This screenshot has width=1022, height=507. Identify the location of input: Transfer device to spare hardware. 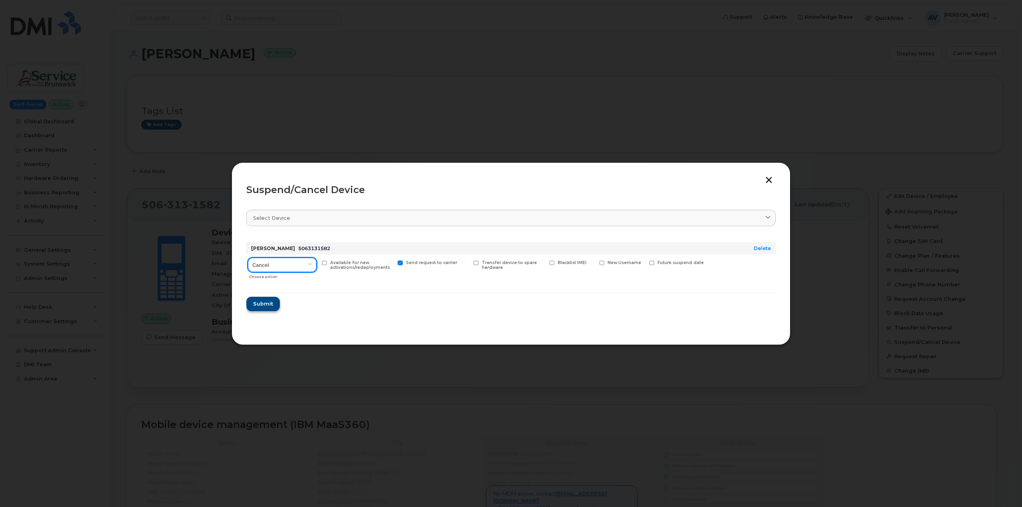
(466, 263).